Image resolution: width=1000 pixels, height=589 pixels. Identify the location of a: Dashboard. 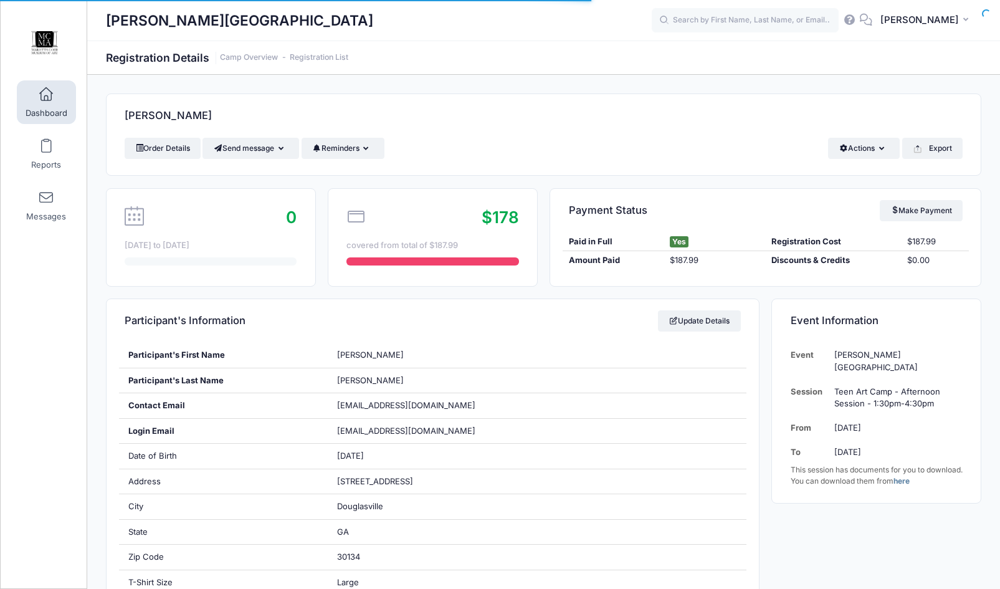
(46, 102).